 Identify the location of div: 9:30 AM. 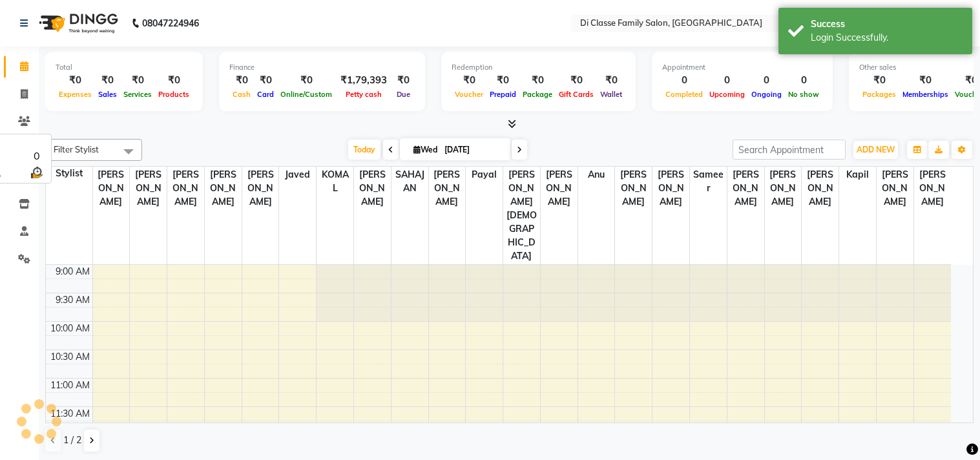
(72, 300).